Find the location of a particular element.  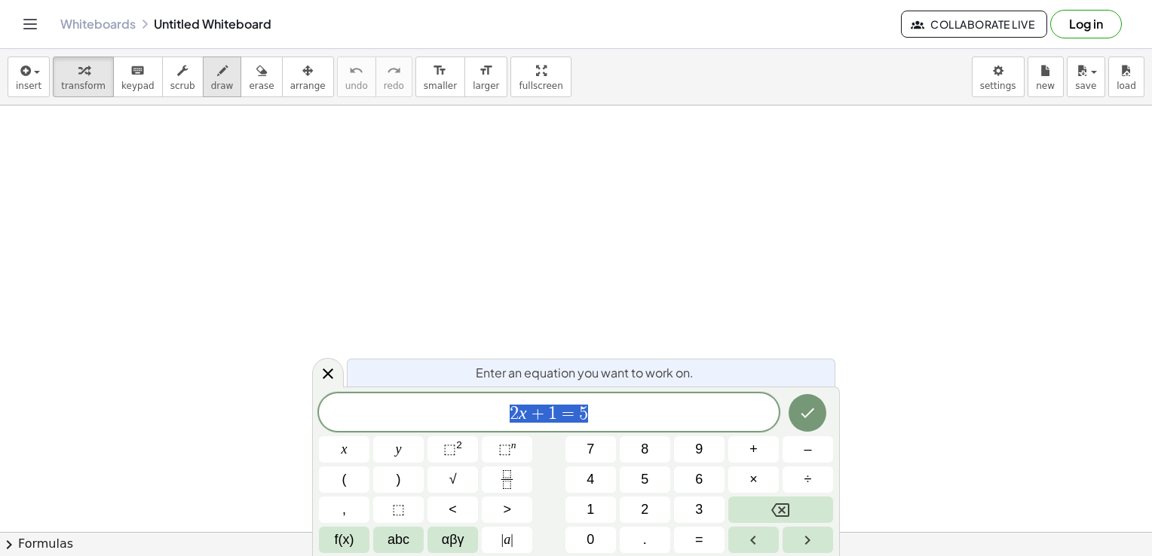

button: new is located at coordinates (1045, 77).